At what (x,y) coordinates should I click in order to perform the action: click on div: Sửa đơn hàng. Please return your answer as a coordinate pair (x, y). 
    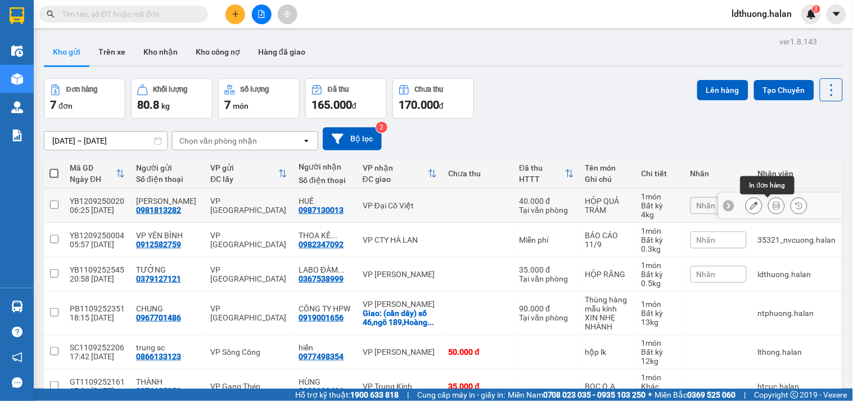
    Looking at the image, I should click on (754, 205).